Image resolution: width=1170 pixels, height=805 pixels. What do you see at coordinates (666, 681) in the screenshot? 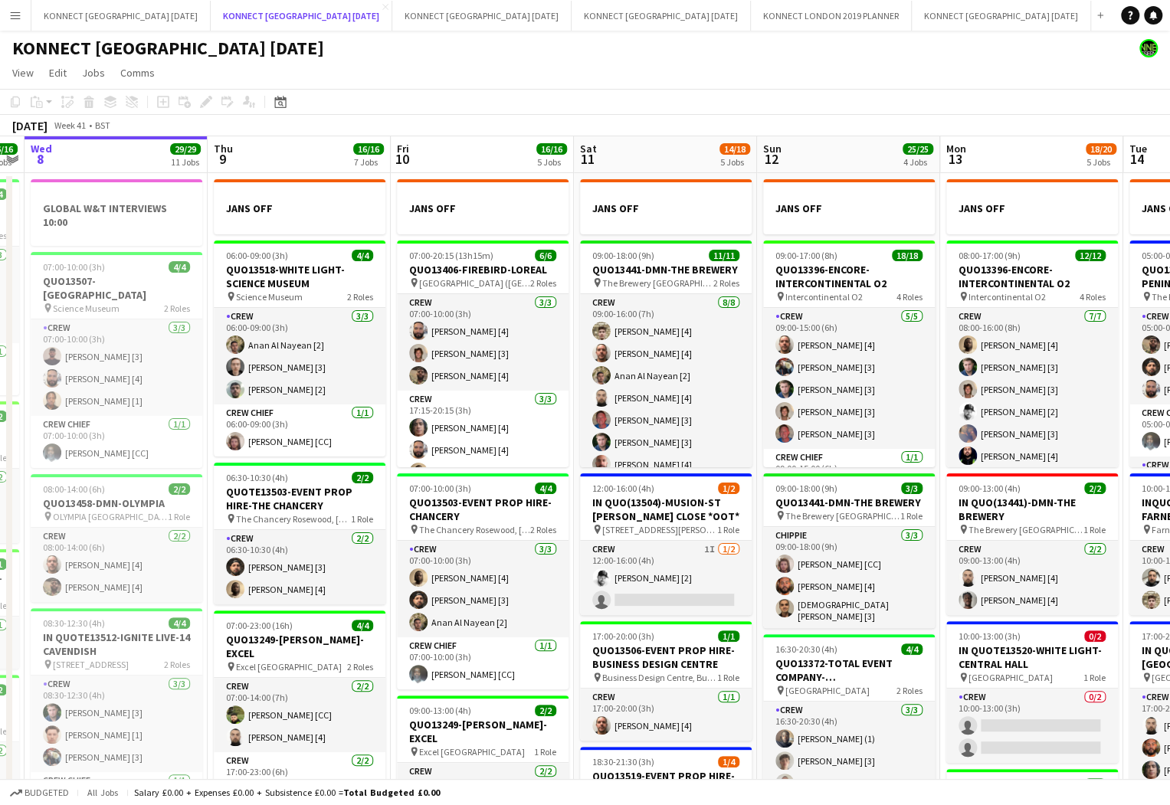
I see `app-job-card: 17:00-20:00 (3h)1/1QUO13506-EVENT PROP HIRE-BUSINESS DESIGN CENTRE Business Design Centre, Busine...` at bounding box center [666, 681].